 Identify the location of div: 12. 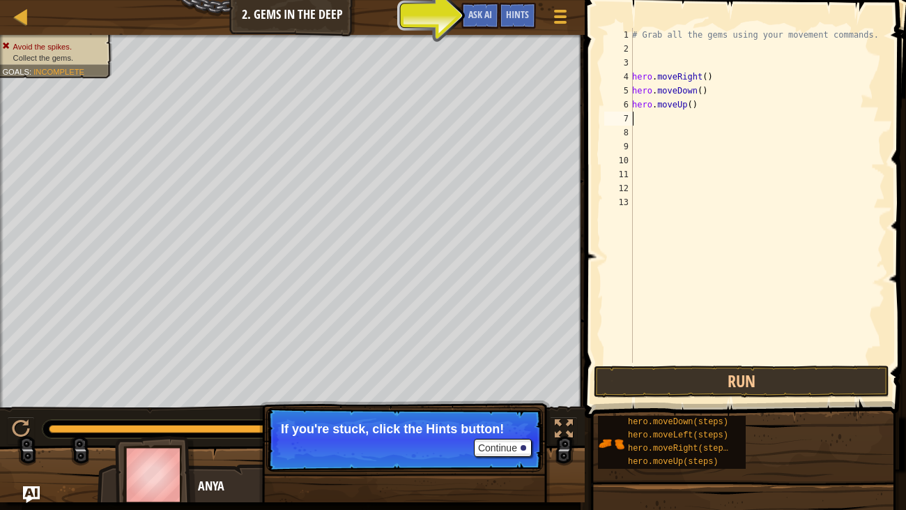
(618, 188).